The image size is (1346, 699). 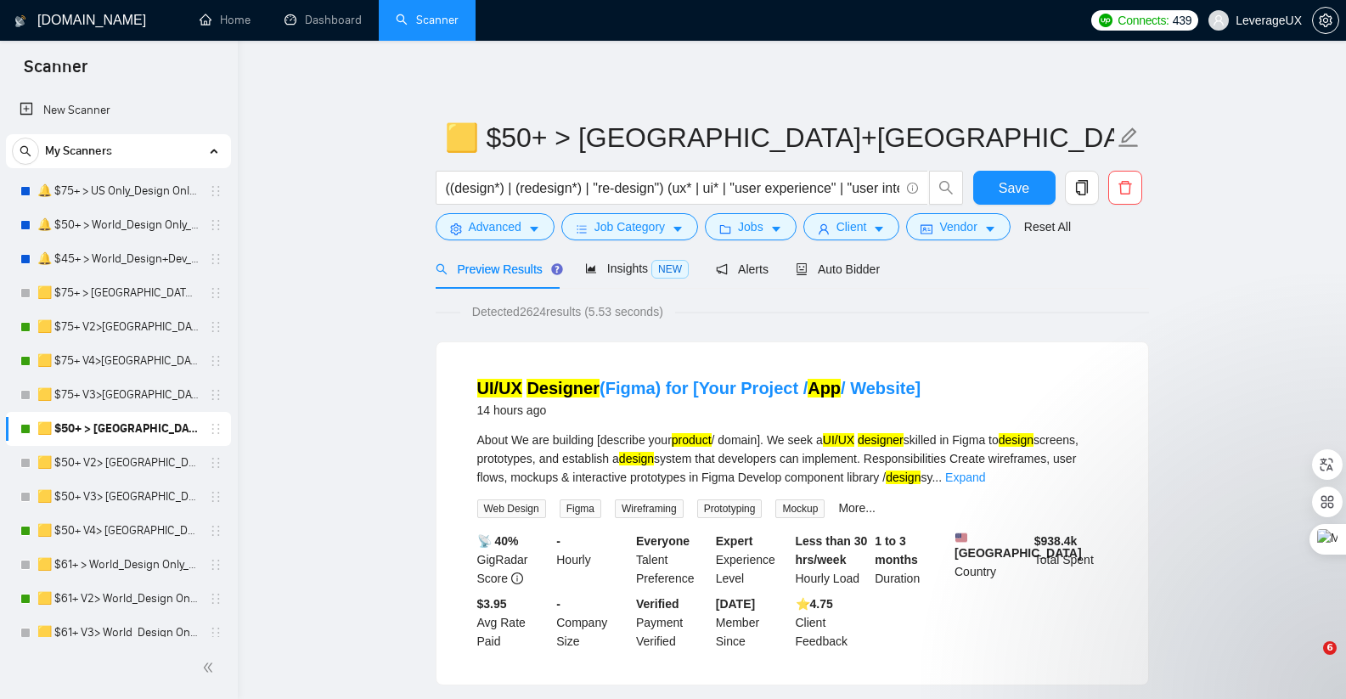 What do you see at coordinates (118, 599) in the screenshot?
I see `a: 🟨 $61+ V2> World_Design Only_Roman-UX/UI_General` at bounding box center [118, 599].